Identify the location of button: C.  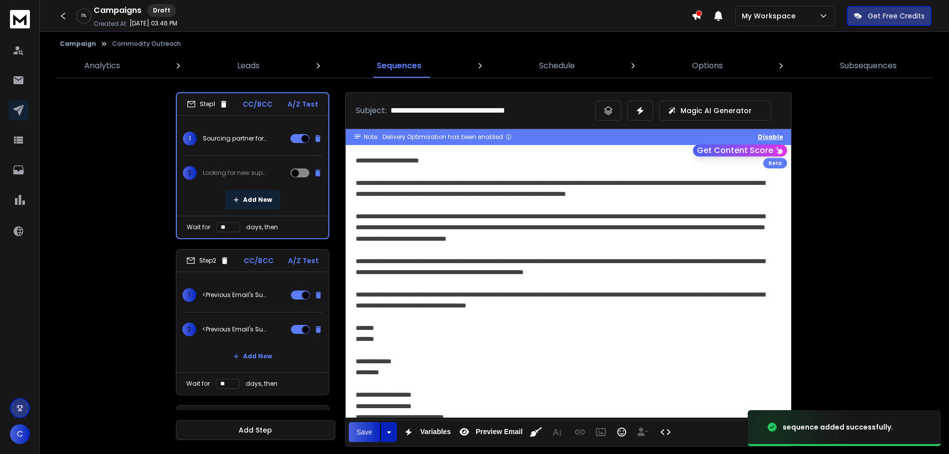
(20, 434).